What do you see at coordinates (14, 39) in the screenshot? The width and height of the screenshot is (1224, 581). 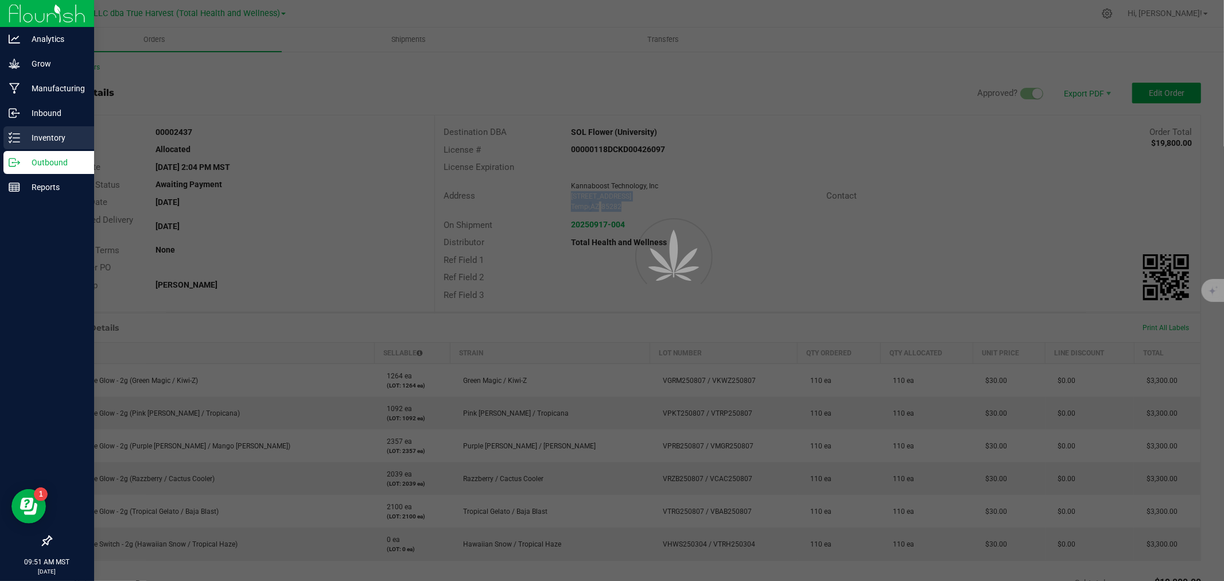 I see `inline-svg: Analytics` at bounding box center [14, 39].